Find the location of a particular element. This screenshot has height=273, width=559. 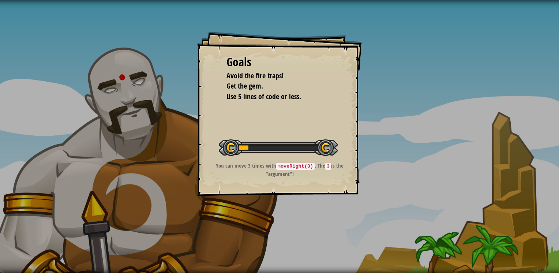

span: Get the gem. is located at coordinates (245, 86).